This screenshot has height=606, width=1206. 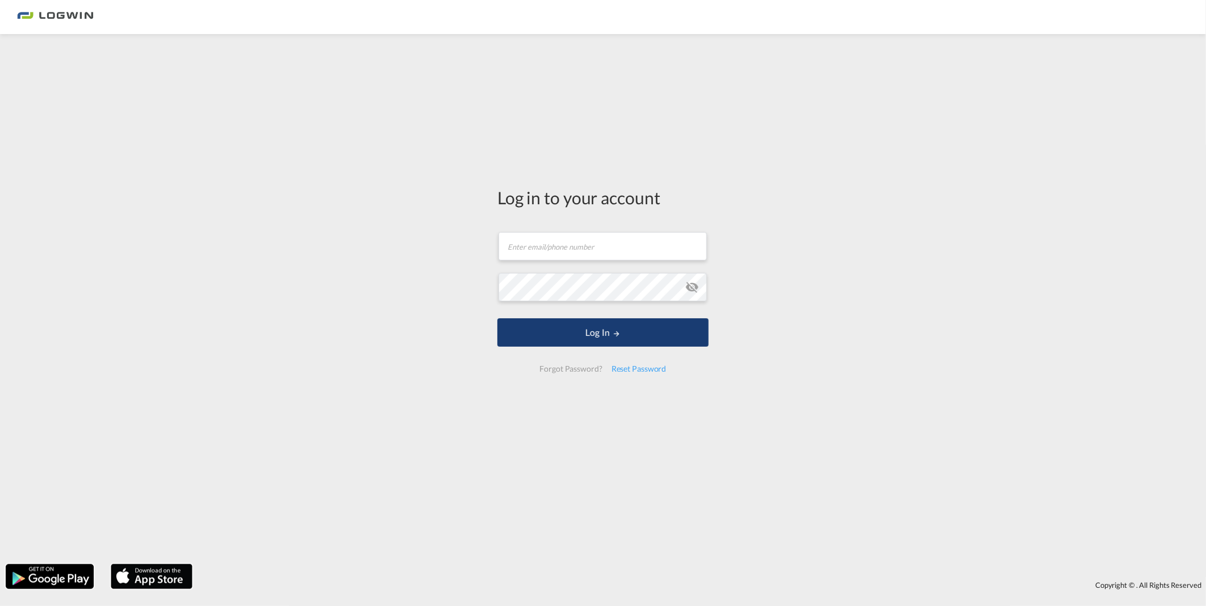 What do you see at coordinates (571, 369) in the screenshot?
I see `div: Forgot Password?` at bounding box center [571, 369].